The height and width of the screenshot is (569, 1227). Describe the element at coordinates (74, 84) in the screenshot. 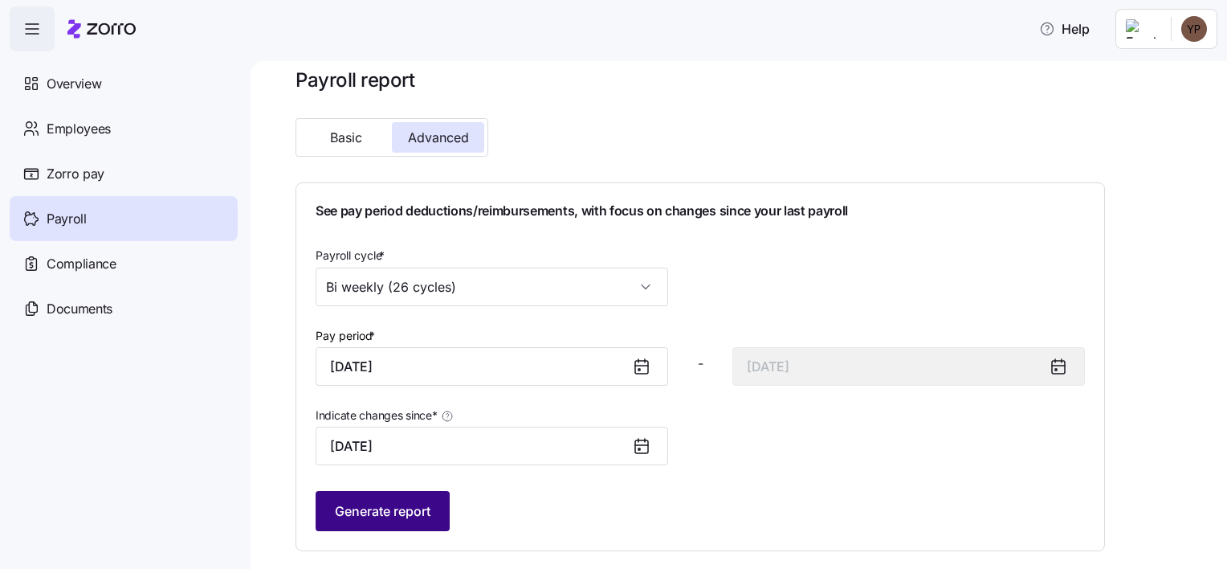

I see `span: Overview` at that location.